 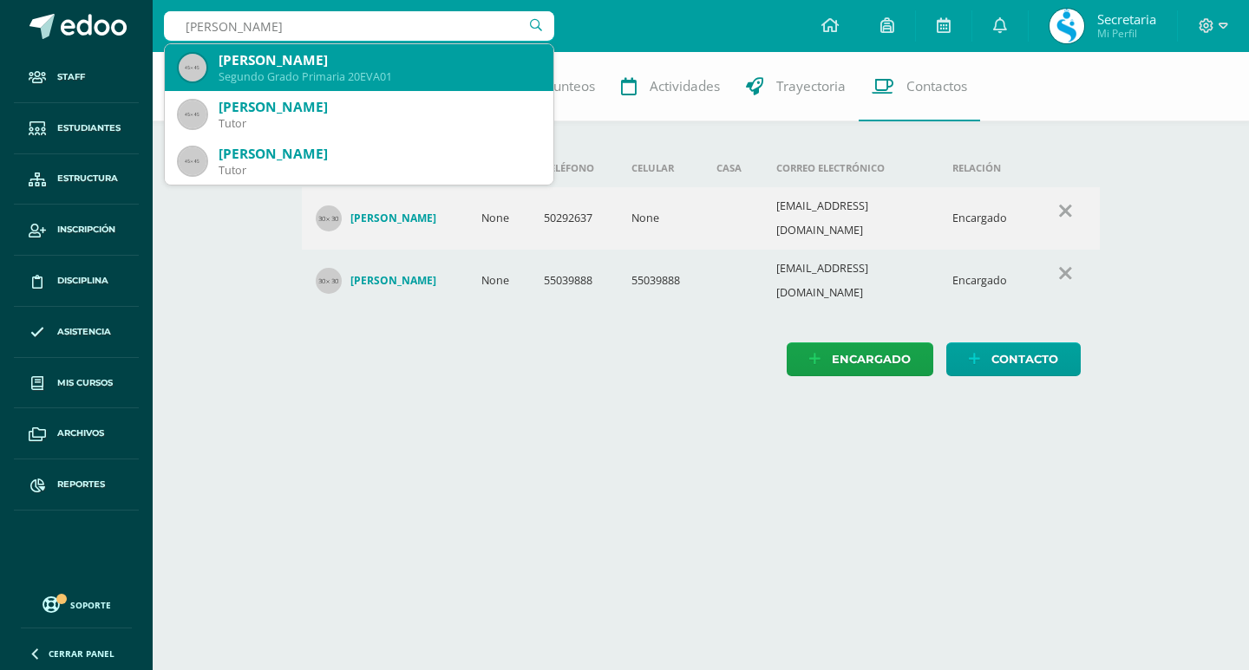 I want to click on a: Staff, so click(x=76, y=77).